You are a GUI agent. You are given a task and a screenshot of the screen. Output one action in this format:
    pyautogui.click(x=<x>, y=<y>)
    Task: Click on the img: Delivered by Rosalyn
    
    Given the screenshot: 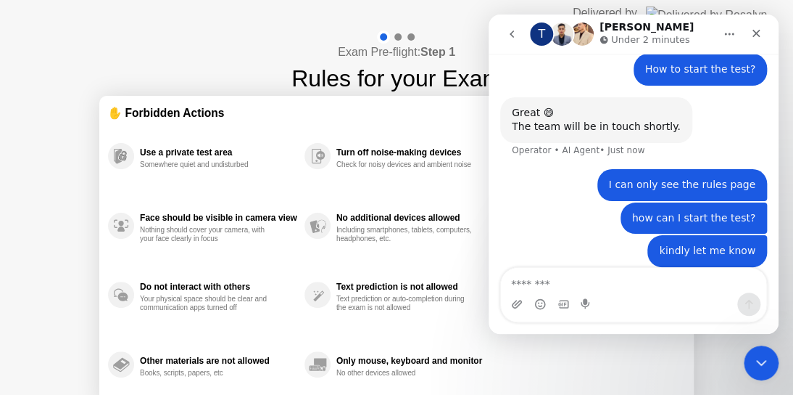 What is the action you would take?
    pyautogui.click(x=706, y=13)
    